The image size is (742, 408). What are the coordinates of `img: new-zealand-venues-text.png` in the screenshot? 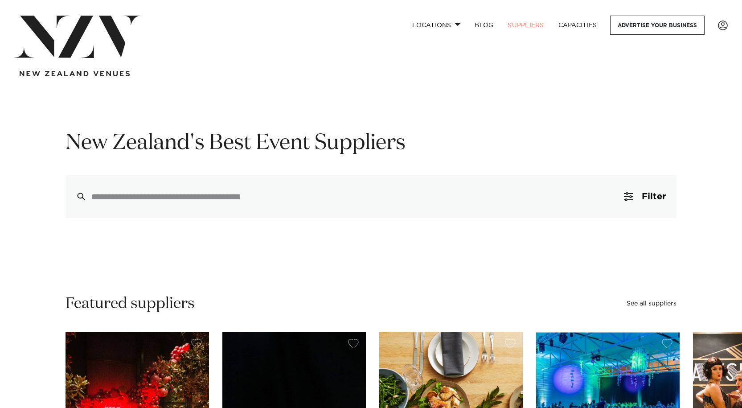 It's located at (74, 74).